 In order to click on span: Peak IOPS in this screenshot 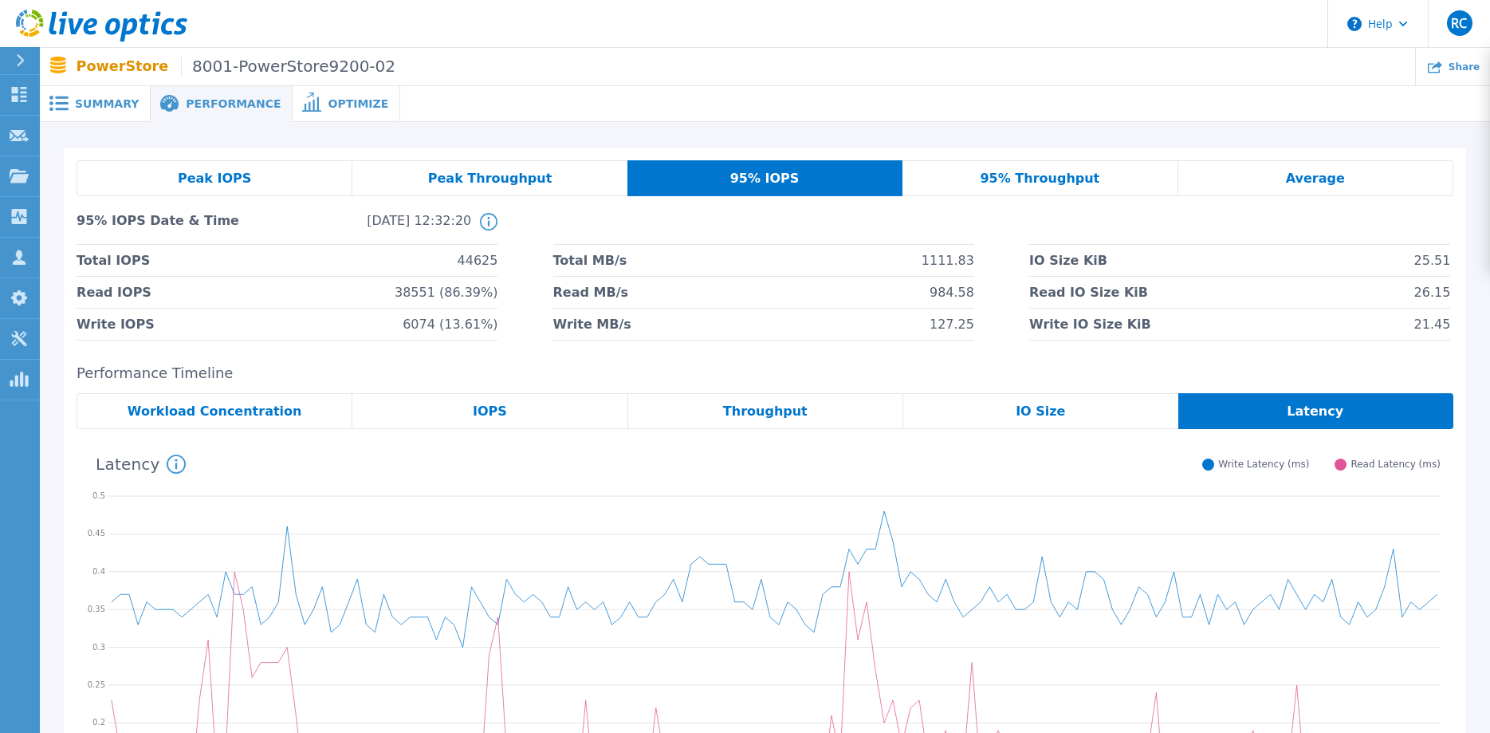, I will do `click(214, 179)`.